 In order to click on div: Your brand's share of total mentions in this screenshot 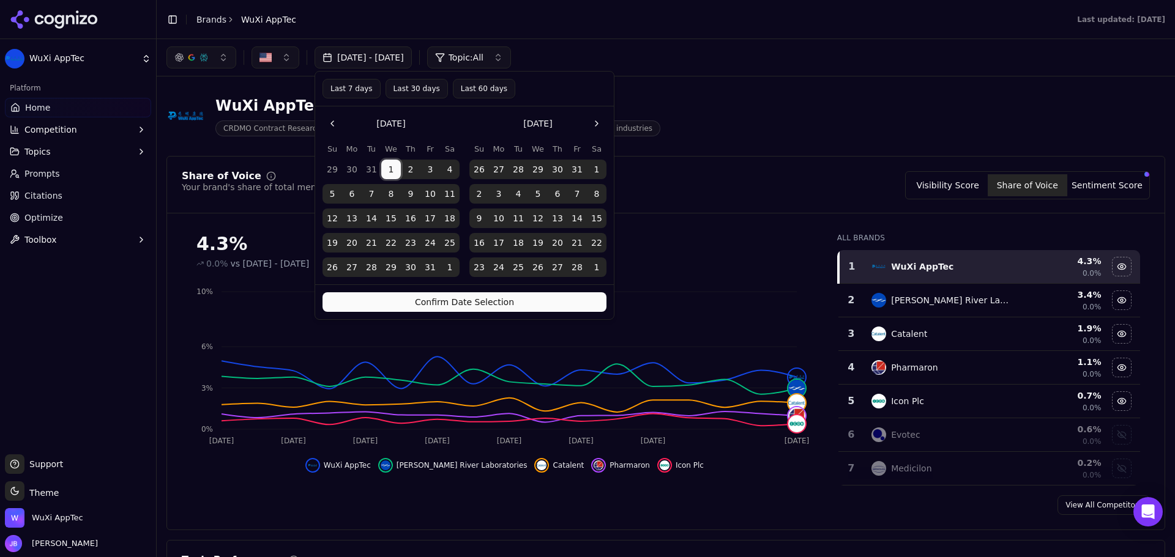, I will do `click(259, 187)`.